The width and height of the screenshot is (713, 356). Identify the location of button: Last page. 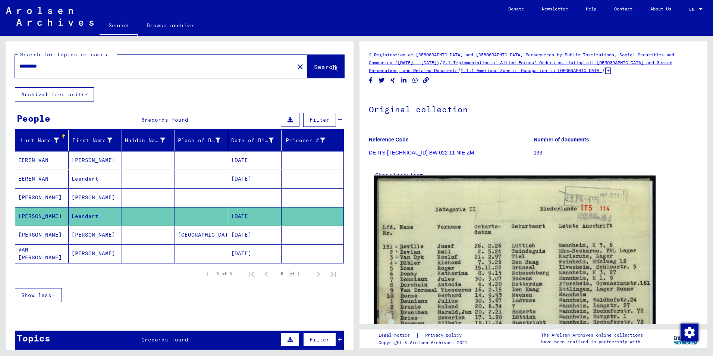
(333, 274).